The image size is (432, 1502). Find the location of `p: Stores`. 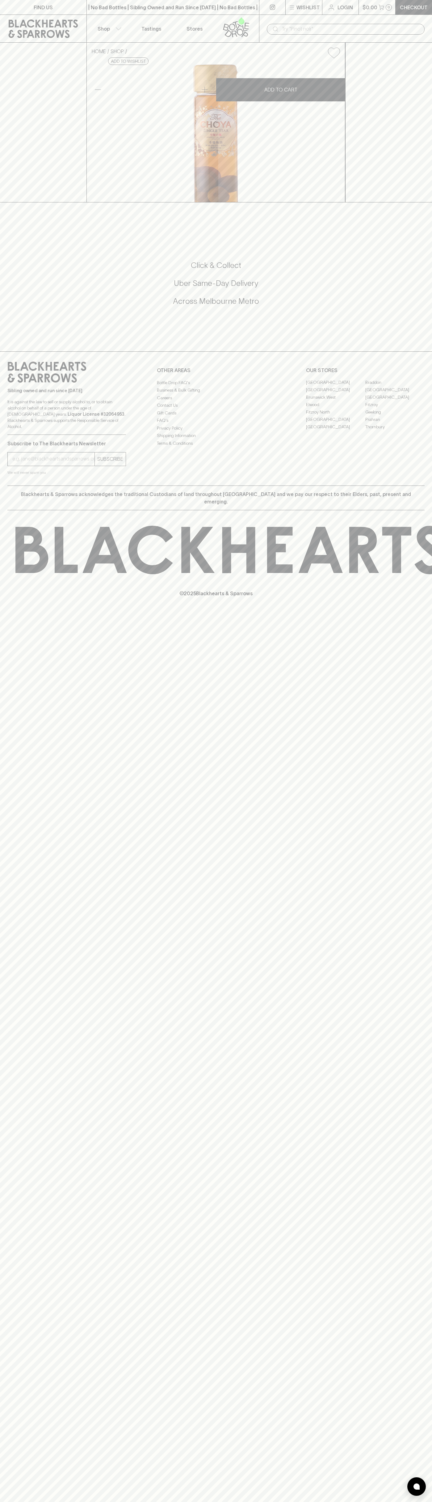

p: Stores is located at coordinates (195, 29).